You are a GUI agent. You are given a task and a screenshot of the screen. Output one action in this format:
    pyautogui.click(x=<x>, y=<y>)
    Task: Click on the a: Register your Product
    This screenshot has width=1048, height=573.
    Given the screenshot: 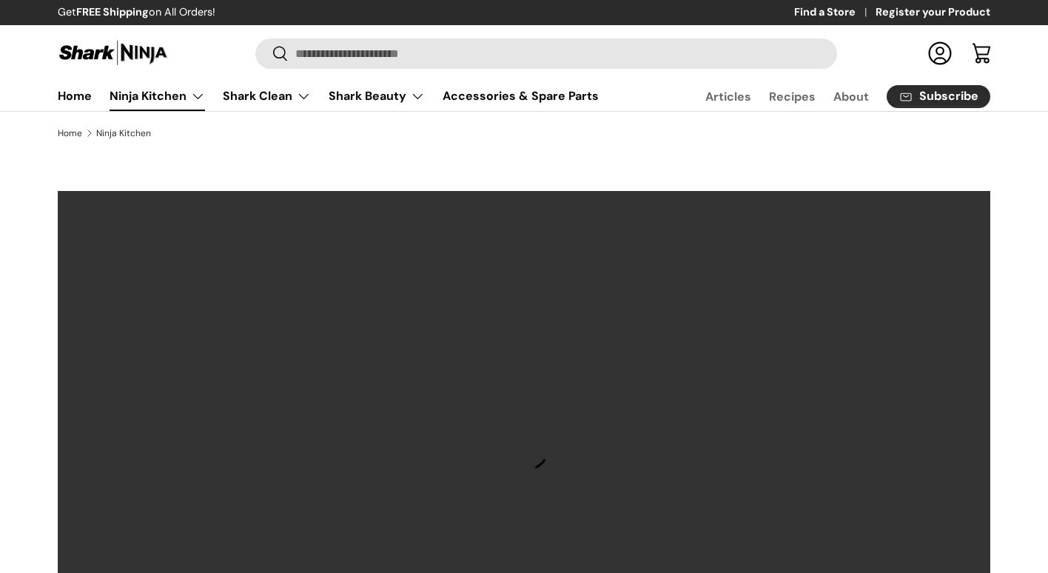 What is the action you would take?
    pyautogui.click(x=932, y=13)
    